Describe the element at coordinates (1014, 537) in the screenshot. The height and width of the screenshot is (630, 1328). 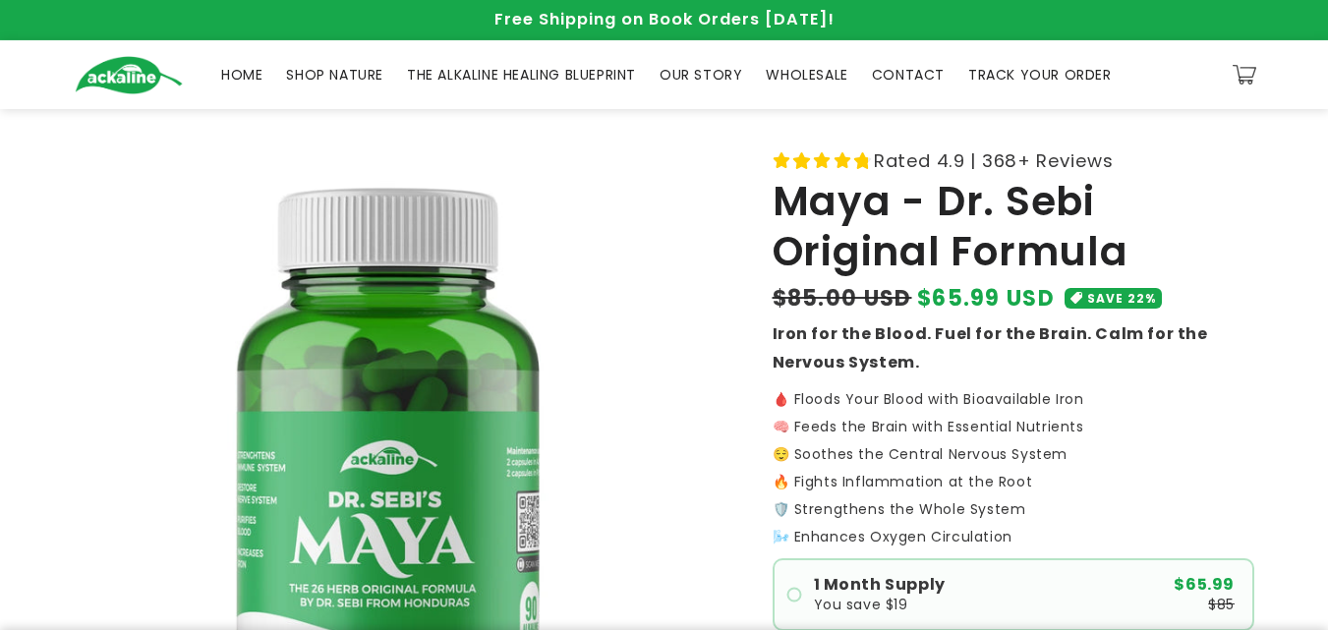
I see `p: 🌬️ Enhances Oxygen Circulation` at that location.